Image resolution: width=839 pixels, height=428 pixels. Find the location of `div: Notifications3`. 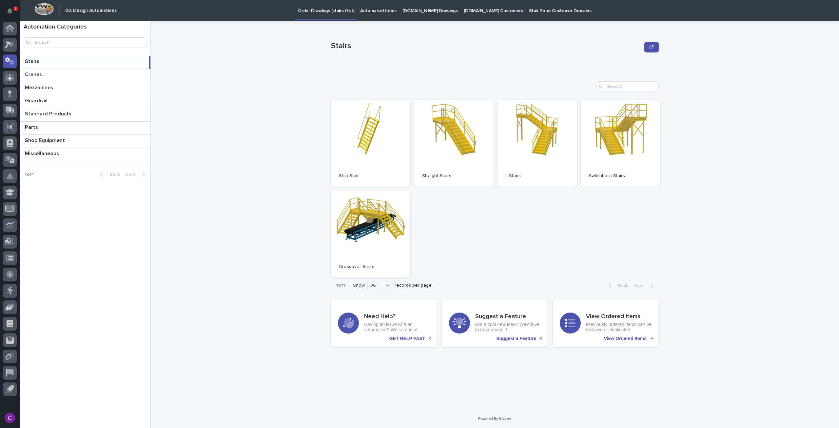

div: Notifications3 is located at coordinates (12, 13).